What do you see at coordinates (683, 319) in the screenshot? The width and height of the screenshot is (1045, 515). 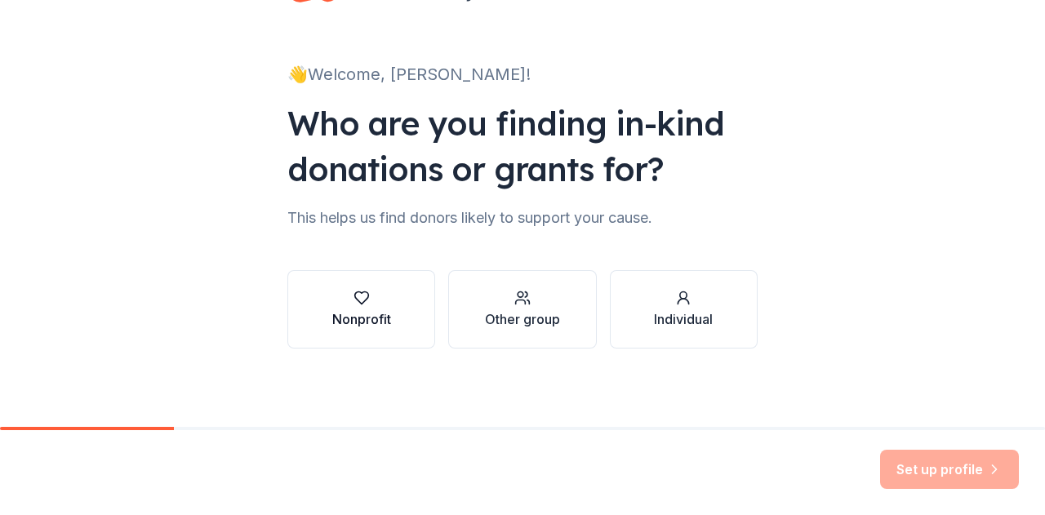 I see `div: Individual` at bounding box center [683, 319].